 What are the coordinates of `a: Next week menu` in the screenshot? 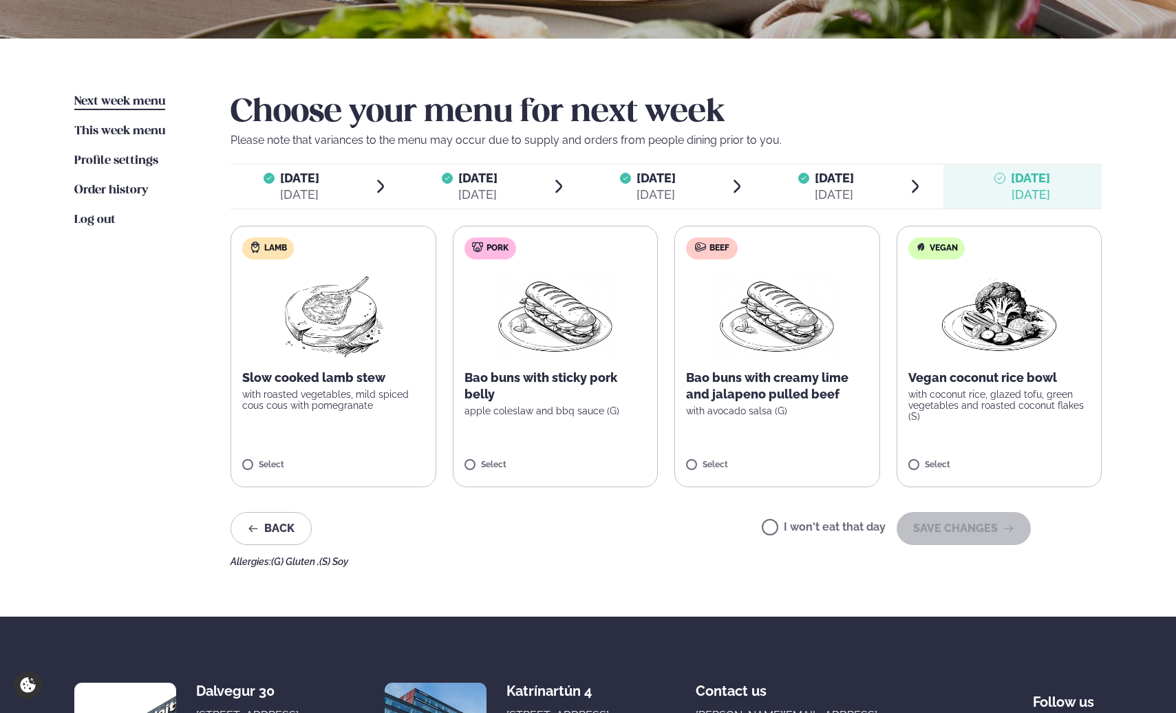 It's located at (120, 102).